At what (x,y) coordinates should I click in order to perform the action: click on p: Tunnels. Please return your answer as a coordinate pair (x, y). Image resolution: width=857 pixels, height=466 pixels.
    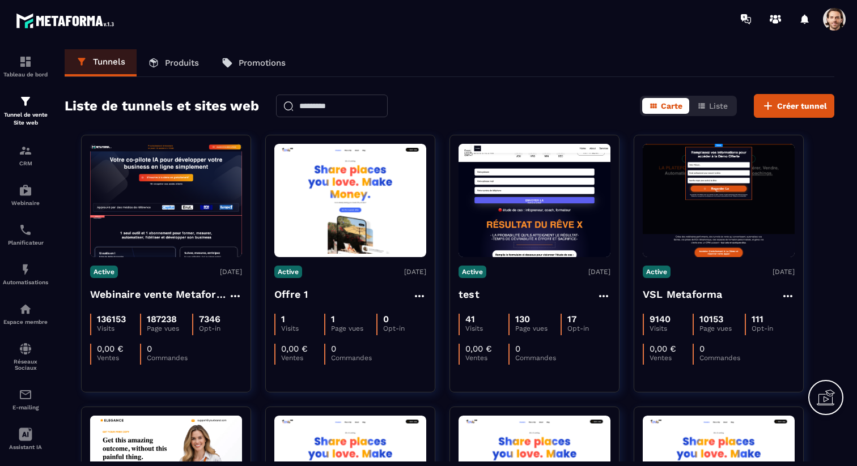
    Looking at the image, I should click on (109, 62).